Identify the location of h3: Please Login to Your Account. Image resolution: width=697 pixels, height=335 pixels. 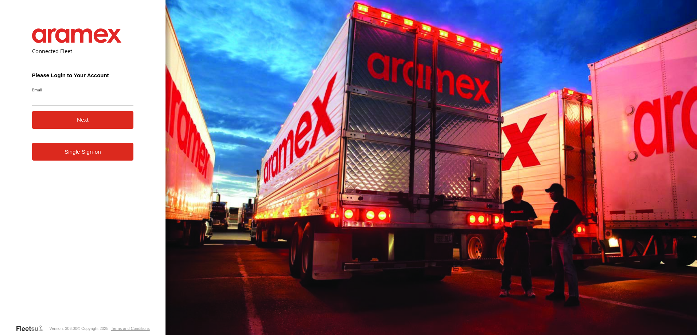
(83, 75).